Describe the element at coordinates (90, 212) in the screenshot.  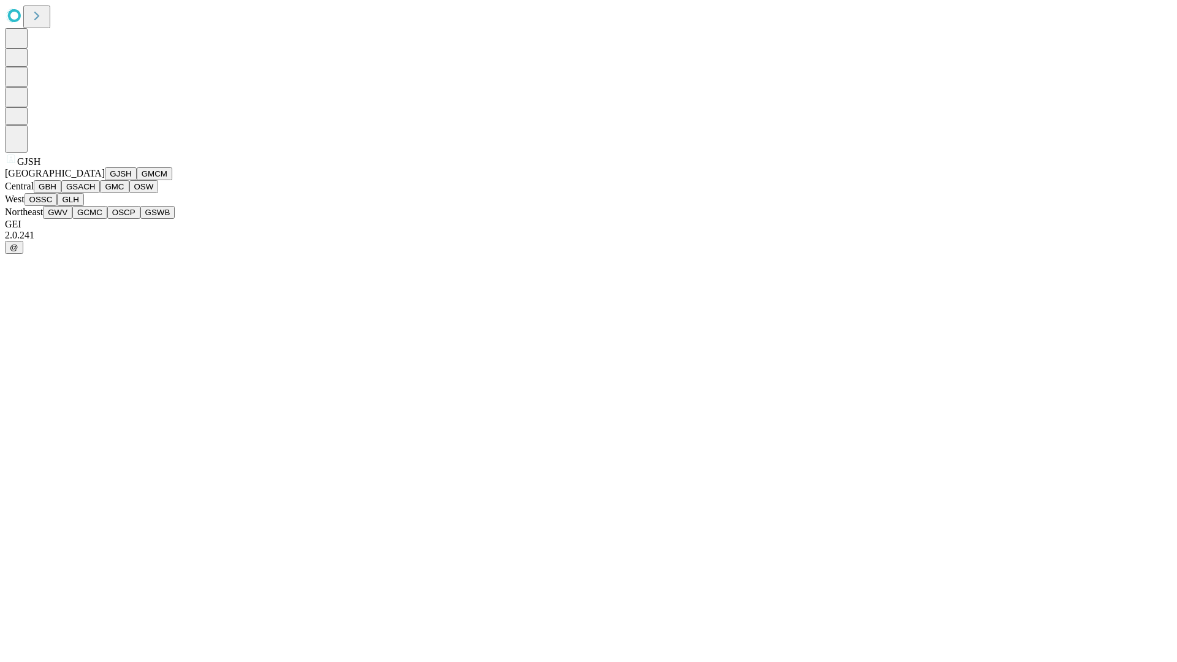
I see `button: GCMC` at that location.